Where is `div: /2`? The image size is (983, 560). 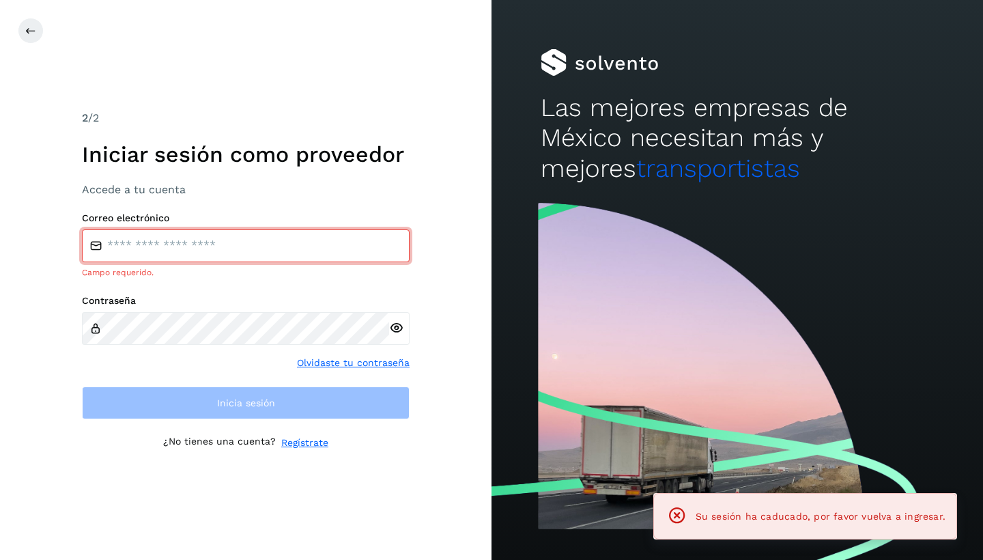
div: /2 is located at coordinates (246, 118).